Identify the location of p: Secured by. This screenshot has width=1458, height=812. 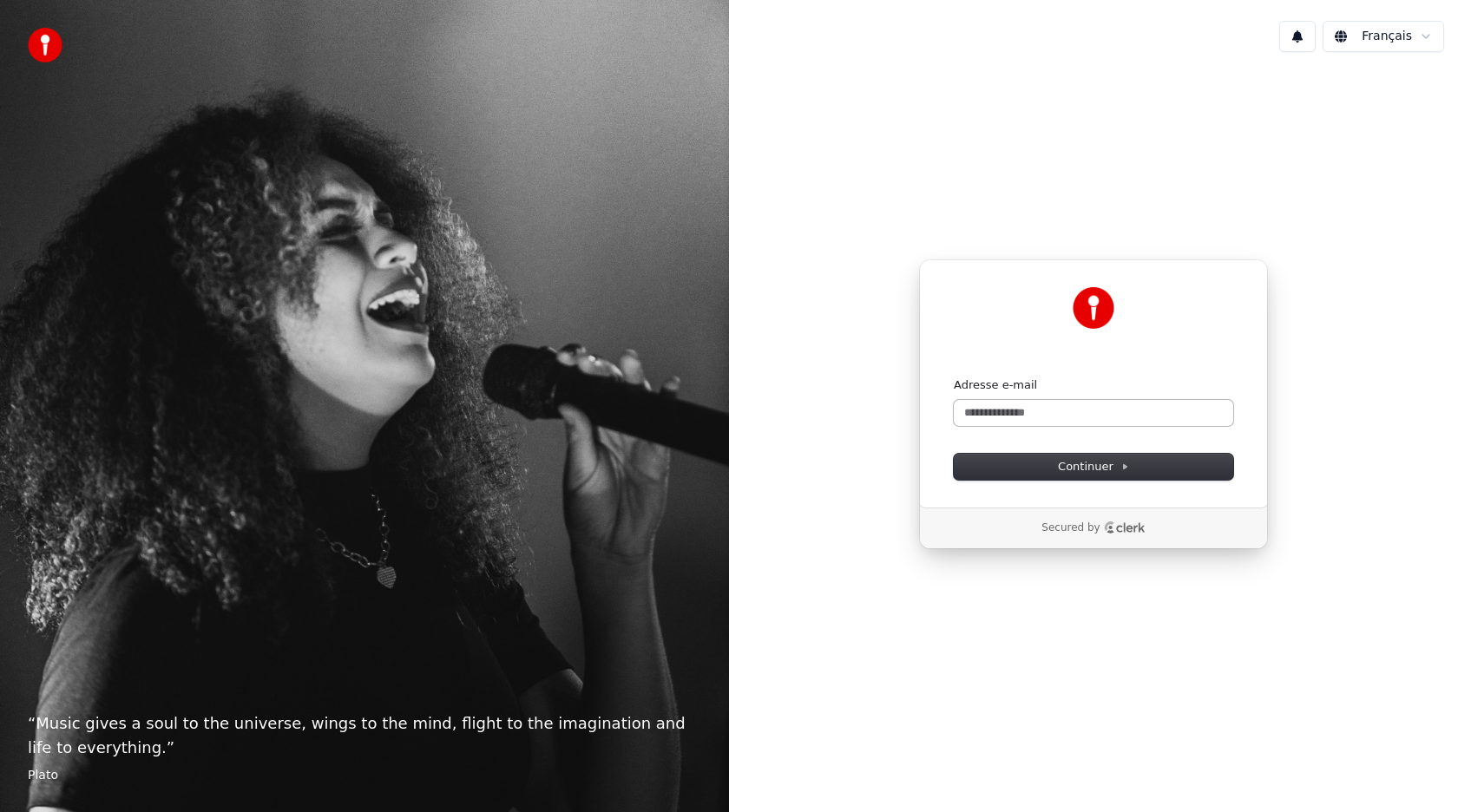
(1070, 529).